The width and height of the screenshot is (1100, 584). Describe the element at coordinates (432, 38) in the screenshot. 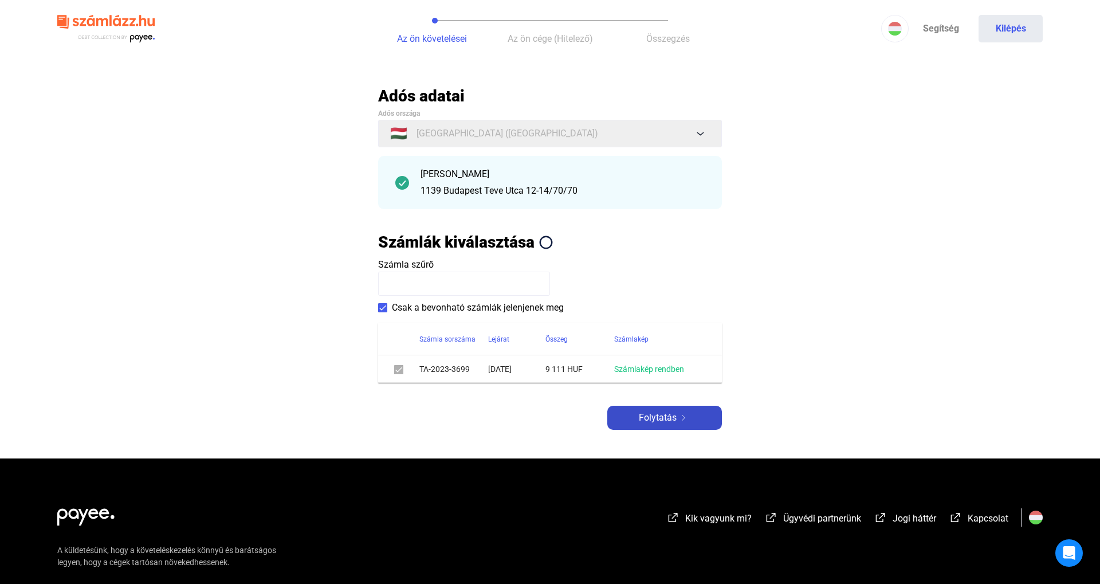

I see `span: Az ön követelései` at that location.